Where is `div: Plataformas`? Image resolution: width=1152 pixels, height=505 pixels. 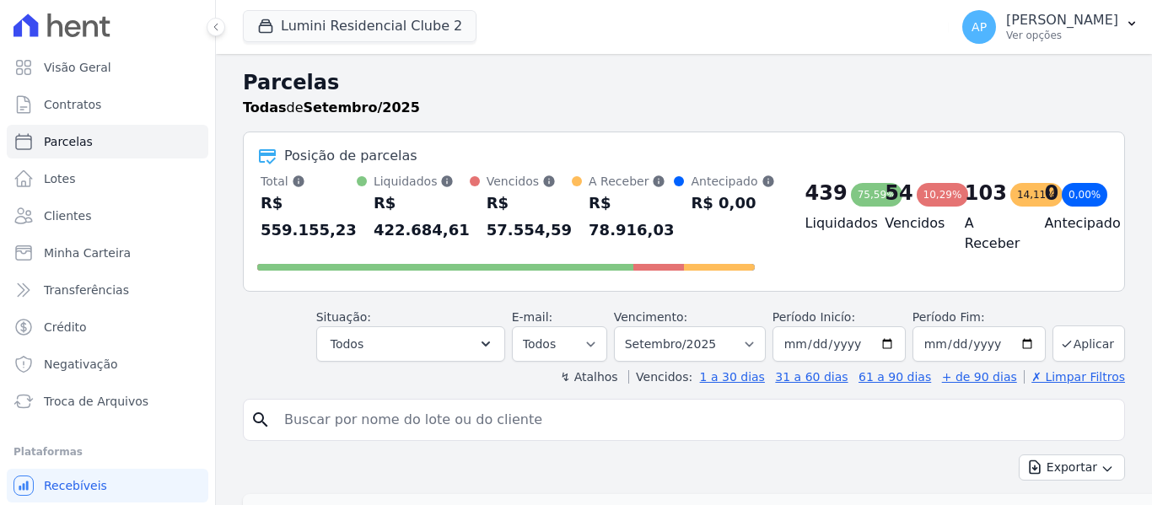
div: Plataformas is located at coordinates (107, 452).